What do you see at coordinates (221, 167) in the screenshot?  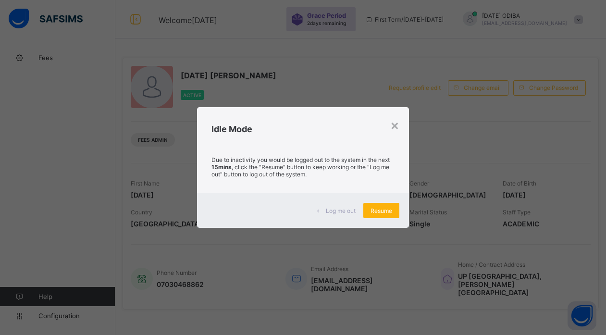 I see `strong: 15mins` at bounding box center [221, 167].